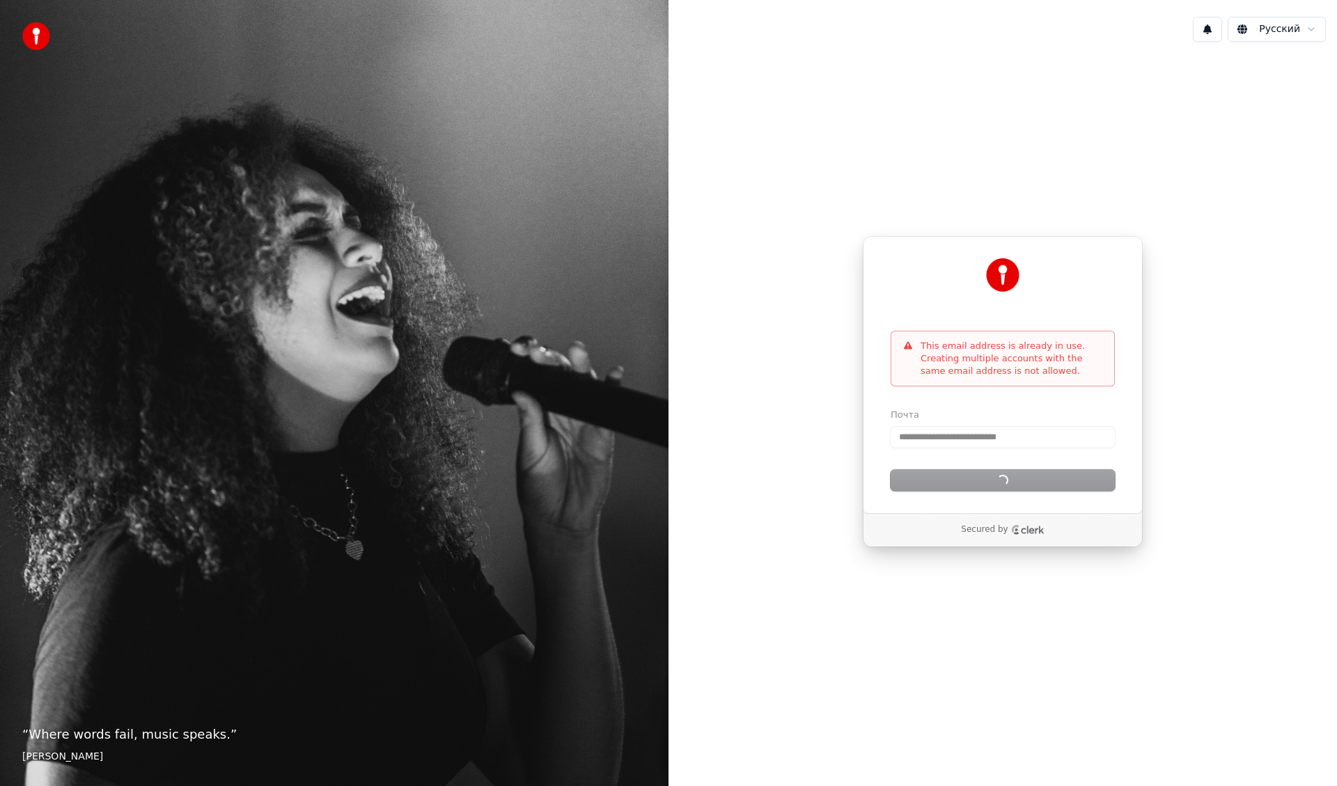 This screenshot has width=1337, height=786. What do you see at coordinates (1012, 359) in the screenshot?
I see `p: This email address is already in use. Creating multiple accounts with the same email address is n...` at bounding box center [1012, 359].